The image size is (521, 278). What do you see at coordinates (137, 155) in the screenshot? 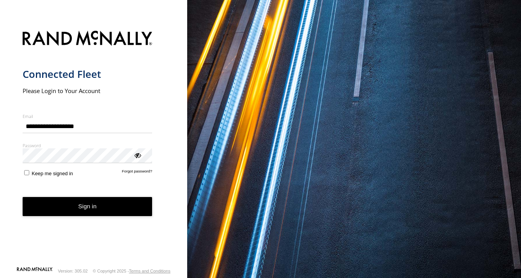
I see `div: ViewPassword` at bounding box center [137, 155].